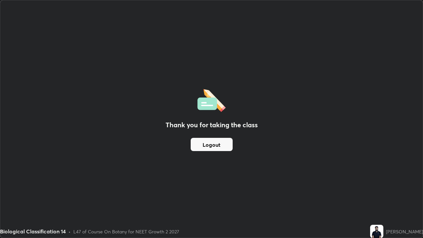 This screenshot has height=238, width=423. Describe the element at coordinates (212, 125) in the screenshot. I see `h2: Thank you for taking the class` at that location.